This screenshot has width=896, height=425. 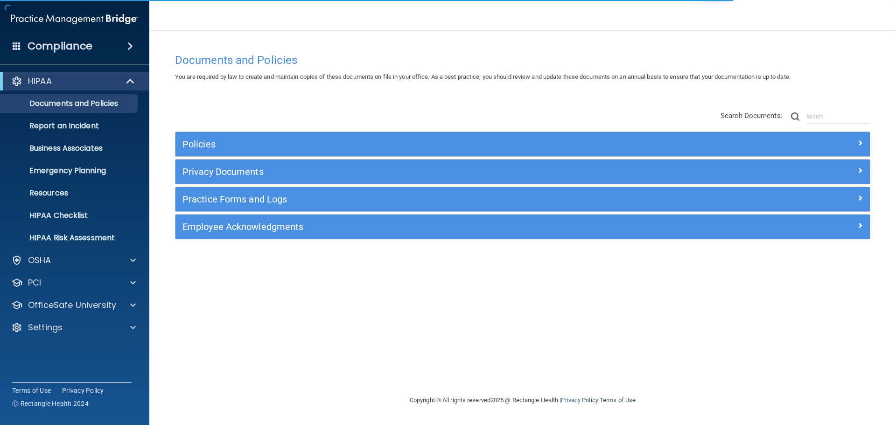 I want to click on a: Policies, so click(x=522, y=144).